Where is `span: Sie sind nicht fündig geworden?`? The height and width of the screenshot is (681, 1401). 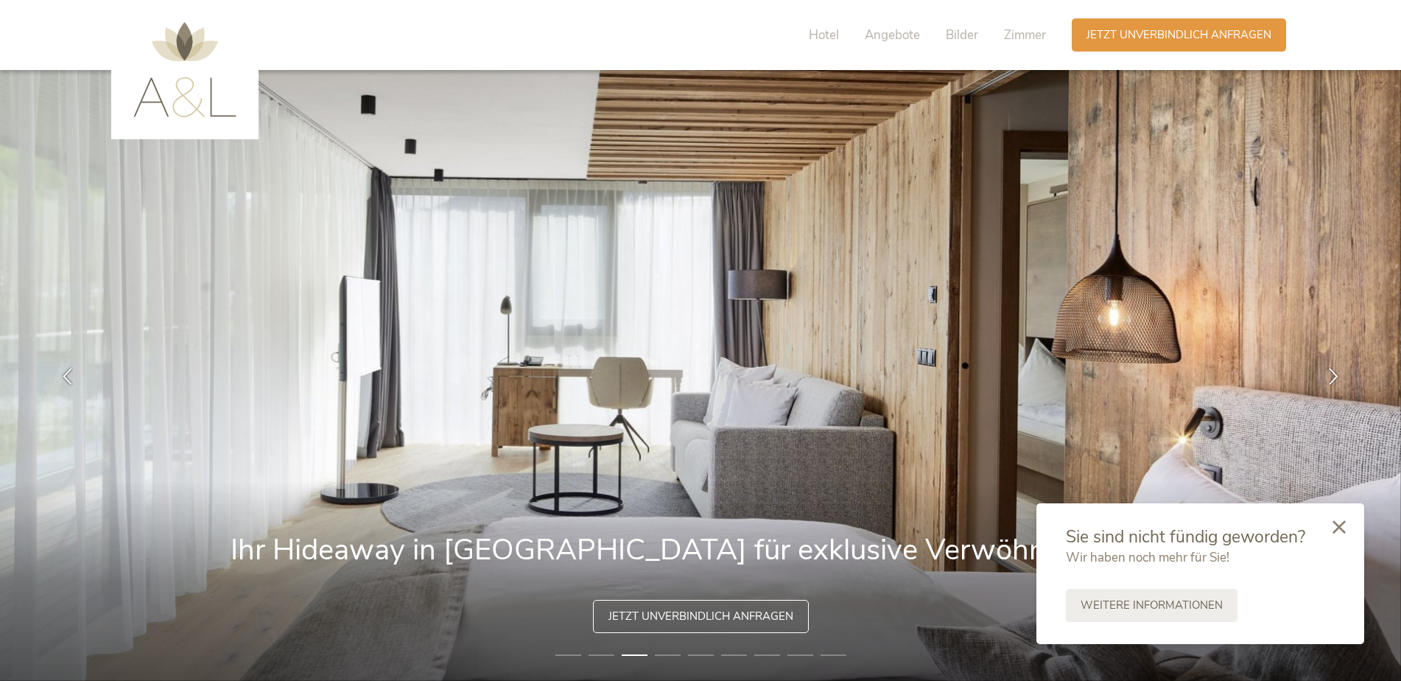
span: Sie sind nicht fündig geworden? is located at coordinates (1185, 536).